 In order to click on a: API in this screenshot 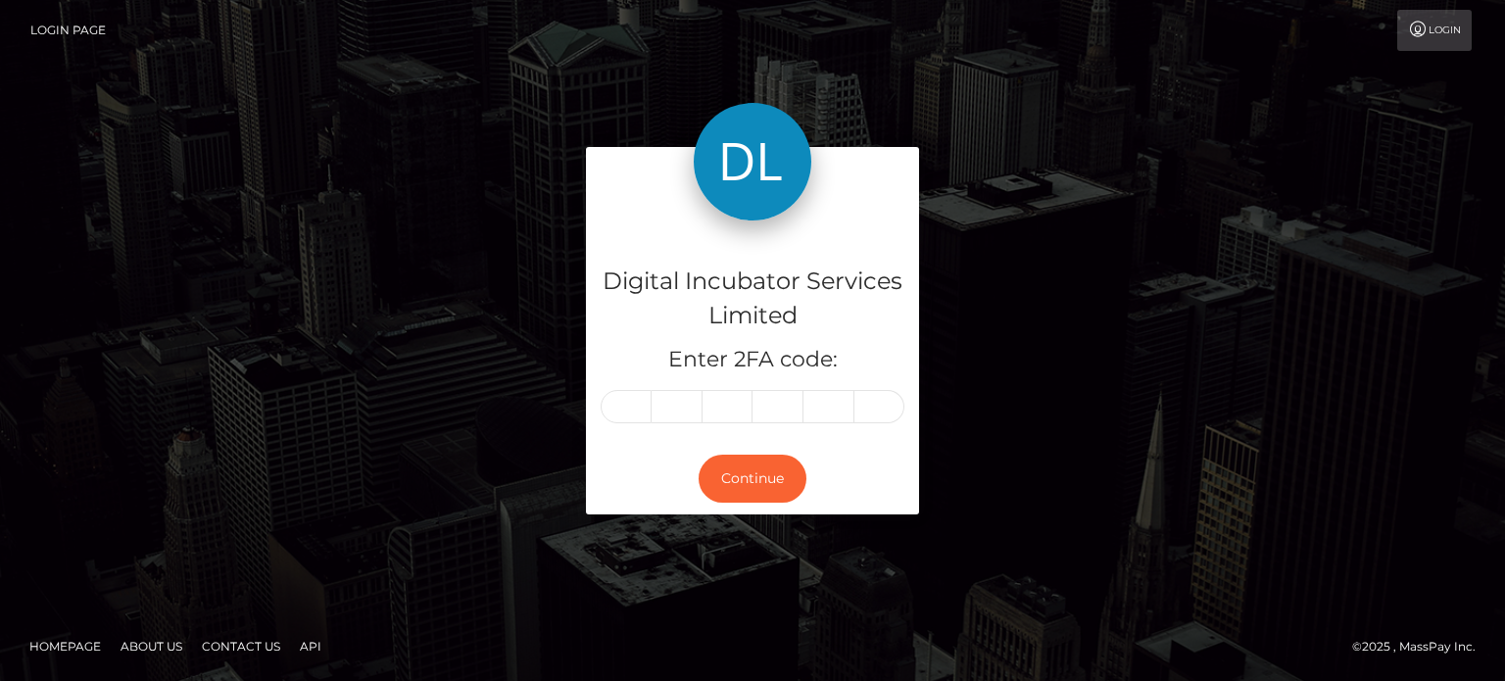, I will do `click(311, 646)`.